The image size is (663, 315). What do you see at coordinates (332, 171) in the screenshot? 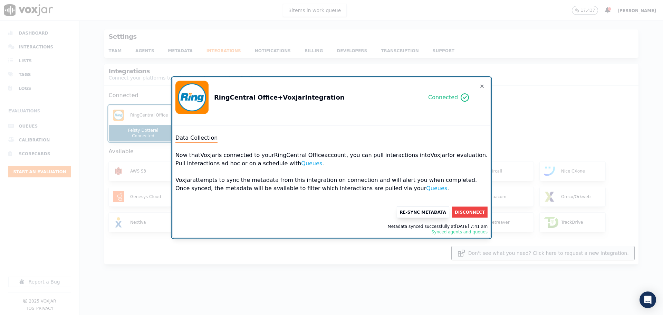
I see `div: Now that Voxjar is connected to your RingCentral Office account, you can pull interactions into V...` at bounding box center [332, 171].